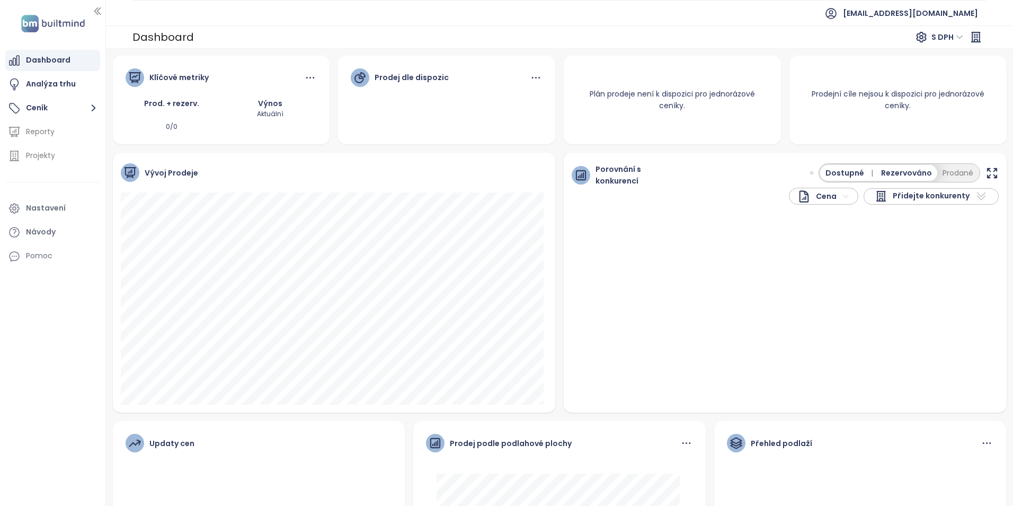 The width and height of the screenshot is (1013, 506). Describe the element at coordinates (270, 114) in the screenshot. I see `div: Aktuální` at that location.